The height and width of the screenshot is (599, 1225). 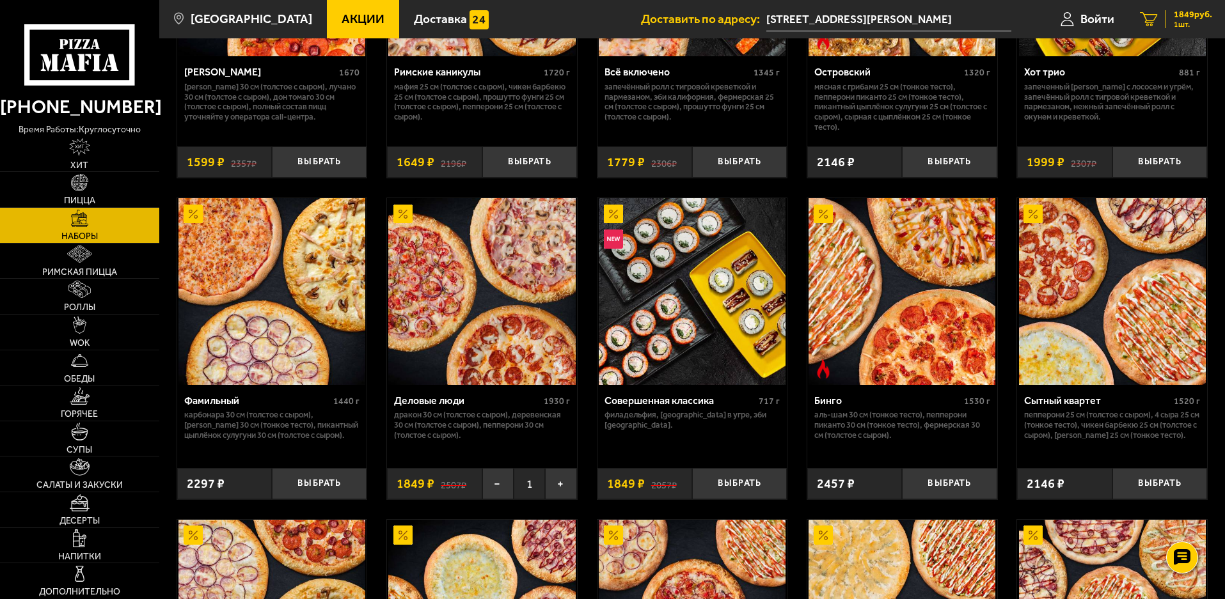 What do you see at coordinates (625, 162) in the screenshot?
I see `span: 1779 ₽` at bounding box center [625, 162].